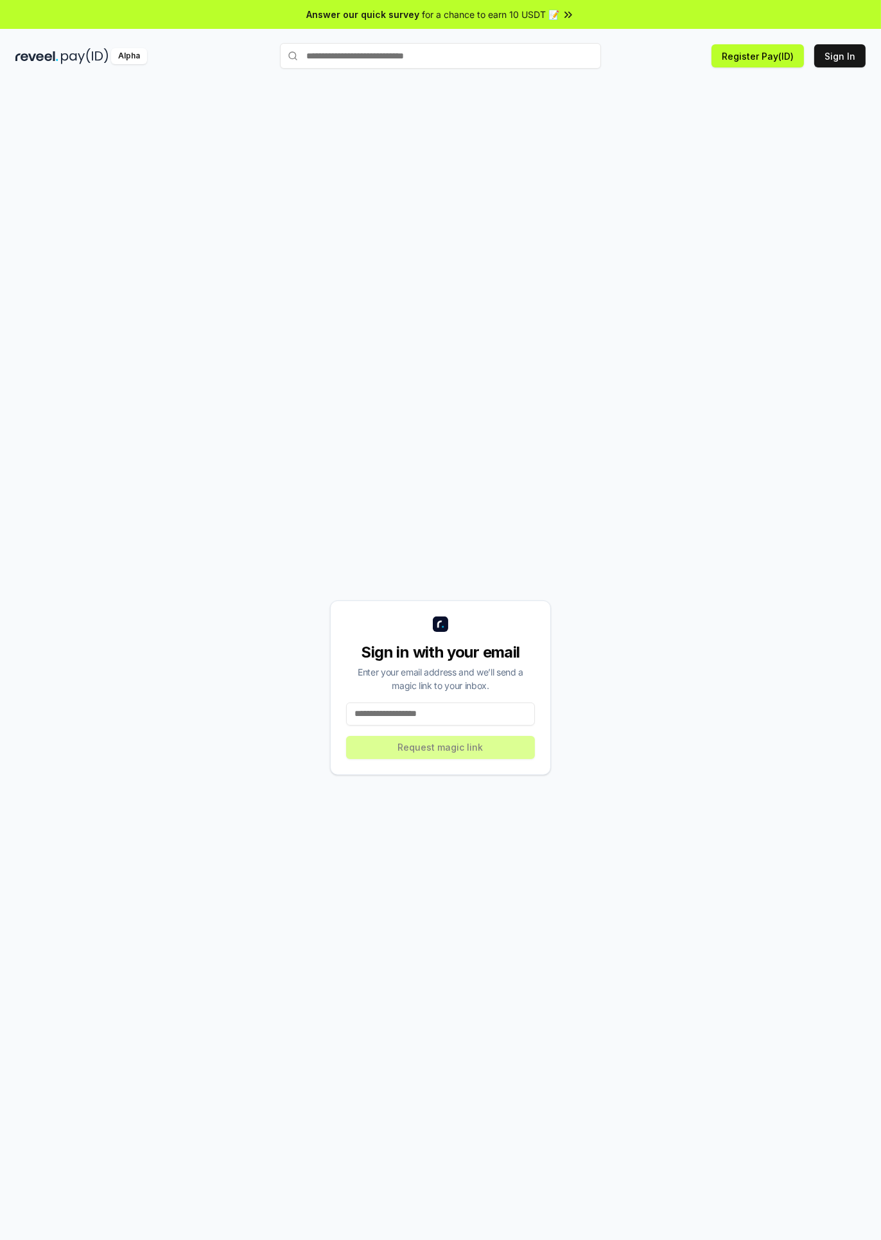 This screenshot has height=1240, width=881. What do you see at coordinates (758, 56) in the screenshot?
I see `button: Register Pay(ID)` at bounding box center [758, 56].